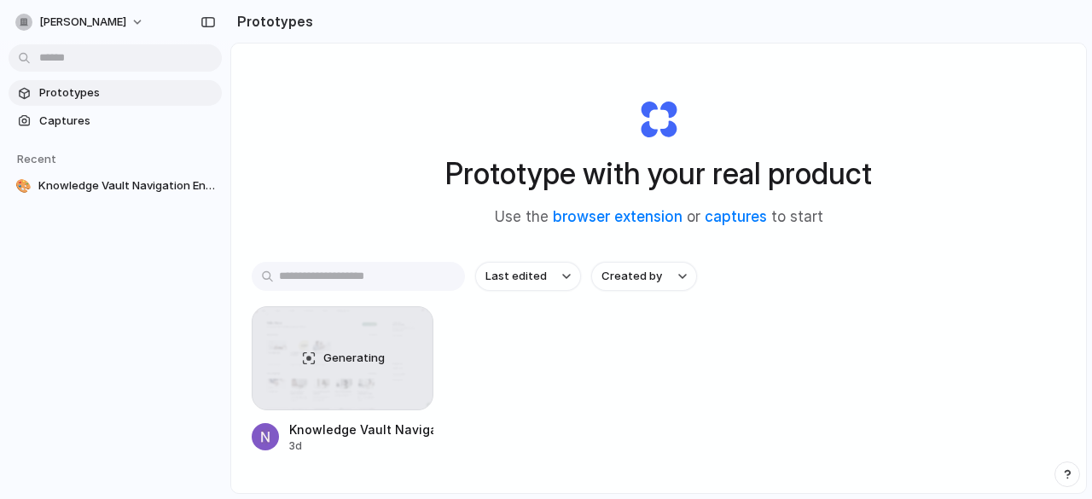 The width and height of the screenshot is (1092, 499). I want to click on span: Last edited, so click(516, 276).